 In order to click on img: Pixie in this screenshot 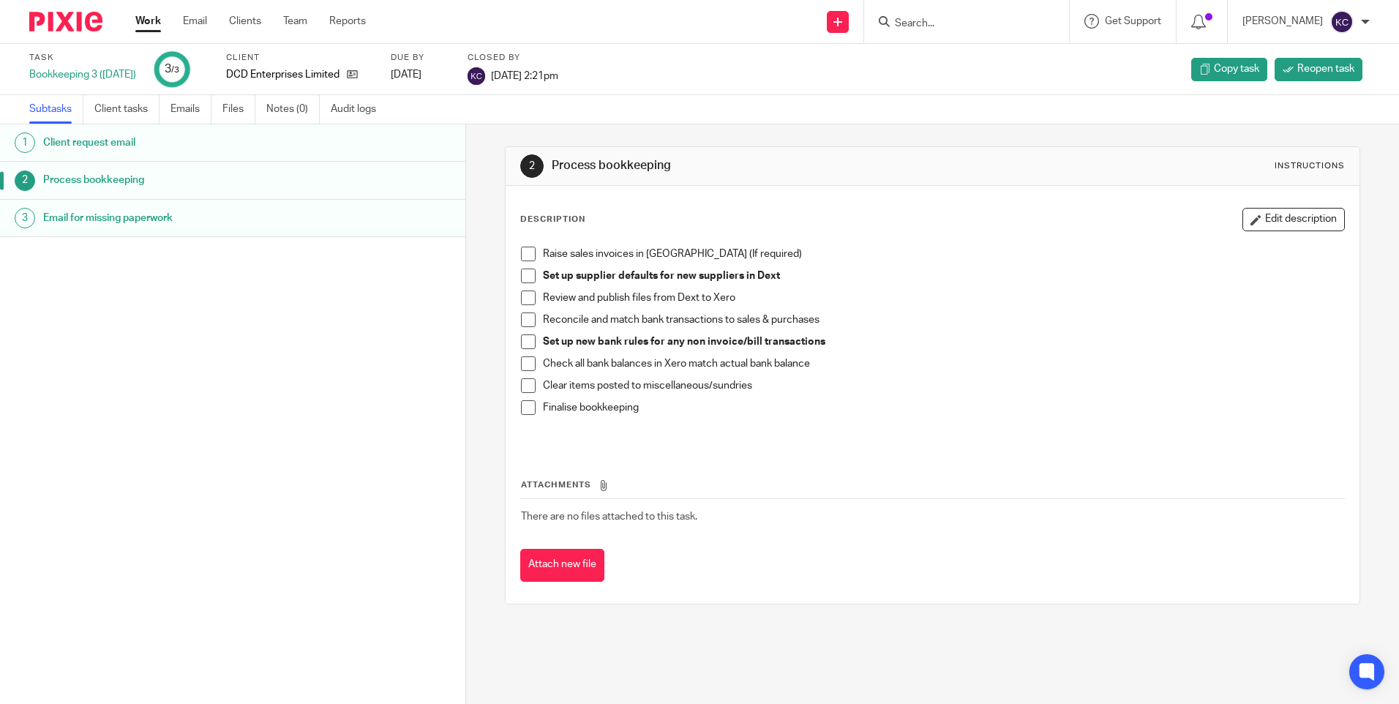, I will do `click(66, 21)`.